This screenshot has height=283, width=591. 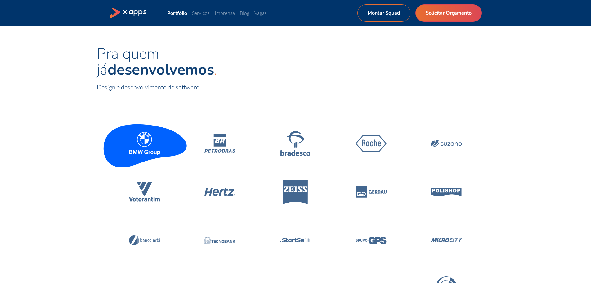 I want to click on a: Imprensa, so click(x=225, y=13).